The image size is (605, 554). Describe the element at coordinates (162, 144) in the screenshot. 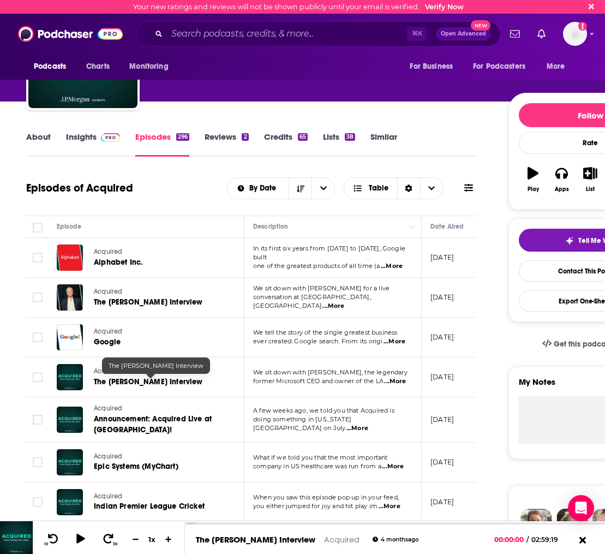

I see `a: Episodes296` at that location.